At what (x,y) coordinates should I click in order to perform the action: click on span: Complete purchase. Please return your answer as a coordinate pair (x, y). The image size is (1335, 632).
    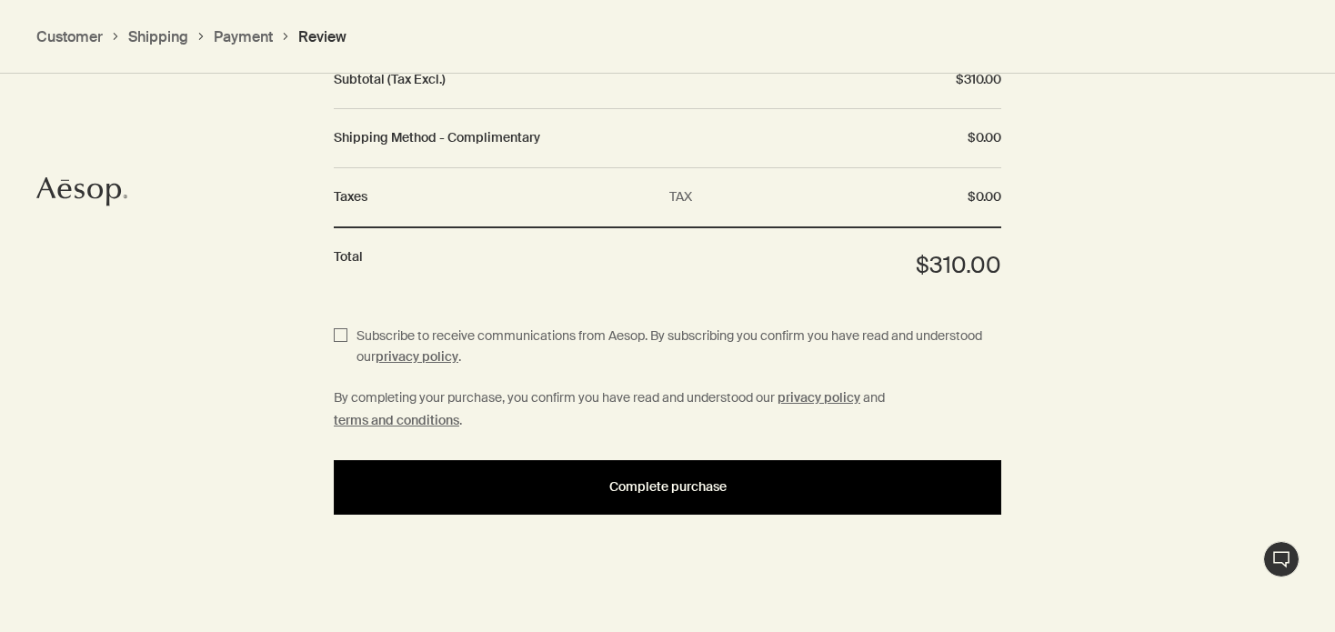
    Looking at the image, I should click on (668, 487).